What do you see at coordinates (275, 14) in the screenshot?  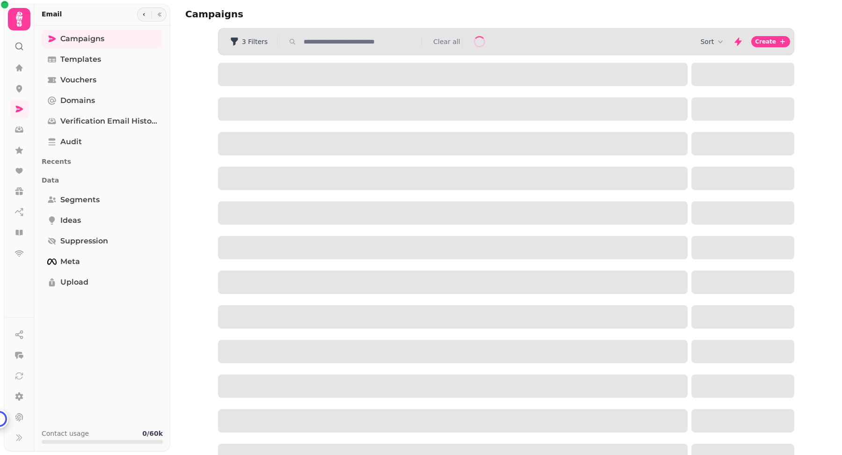 I see `h2: Campaigns` at bounding box center [275, 14].